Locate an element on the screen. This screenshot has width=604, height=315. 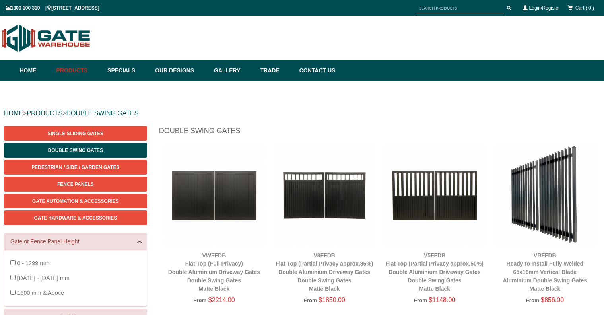
a: PRODUCTS is located at coordinates (45, 113).